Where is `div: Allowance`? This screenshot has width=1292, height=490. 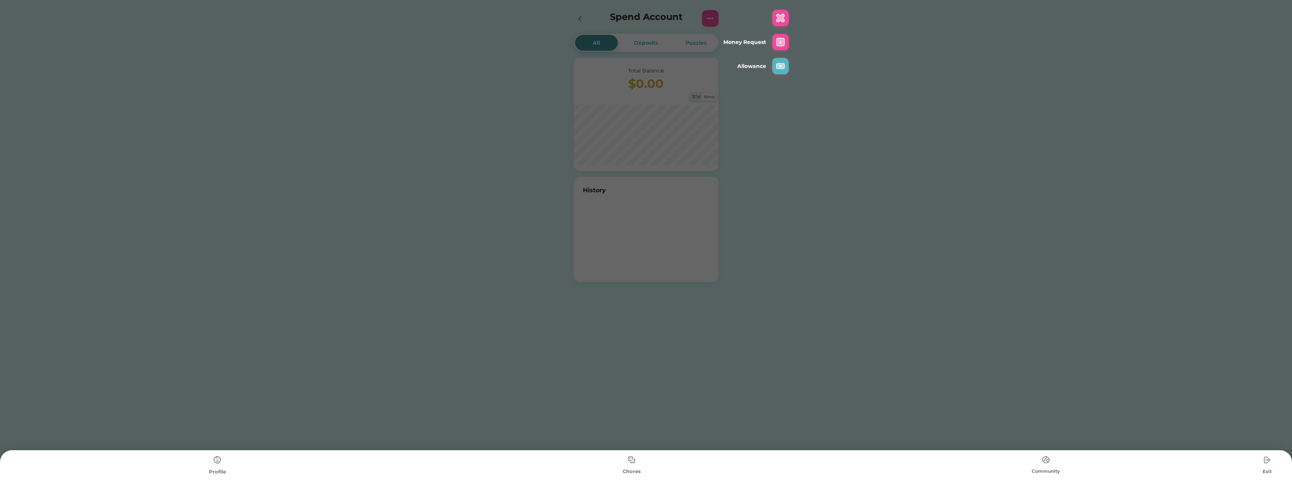 div: Allowance is located at coordinates (751, 66).